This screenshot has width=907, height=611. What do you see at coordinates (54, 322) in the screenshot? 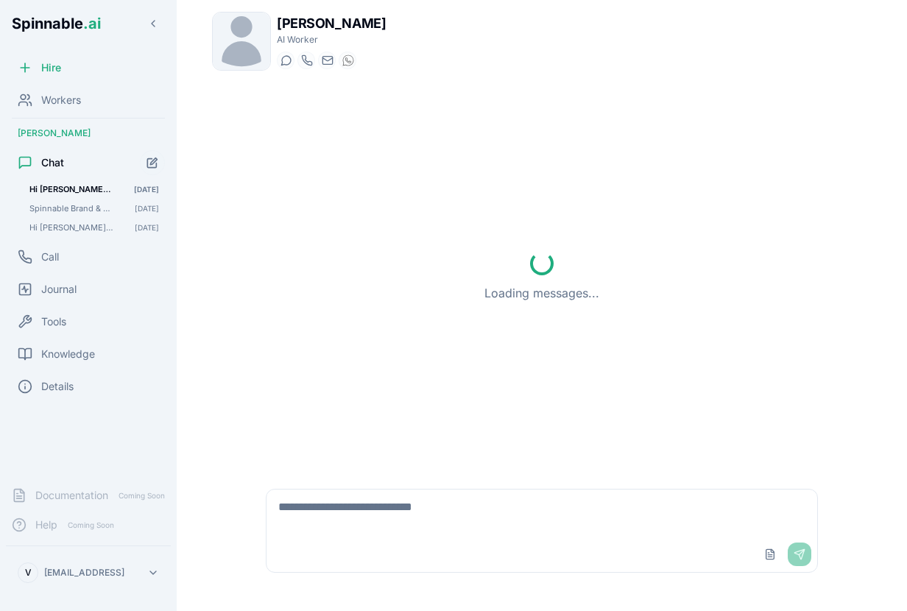
I see `span: Tools` at bounding box center [54, 322].